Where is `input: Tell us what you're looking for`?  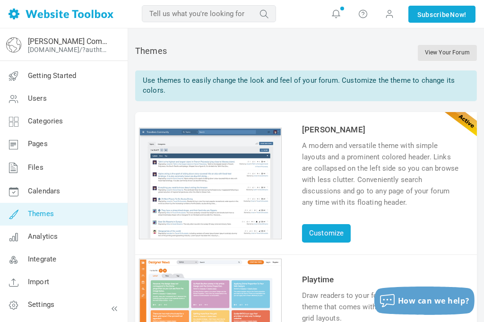 input: Tell us what you're looking for is located at coordinates (209, 14).